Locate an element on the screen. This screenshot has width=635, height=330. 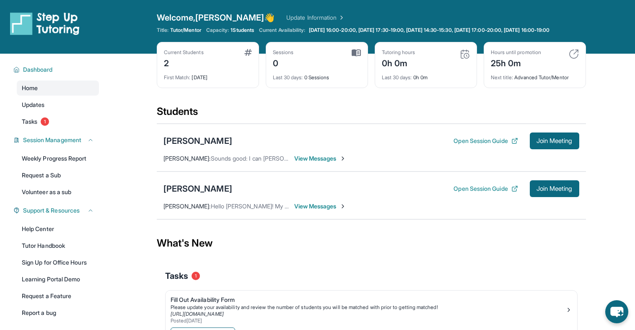
span: Home is located at coordinates (30, 88).